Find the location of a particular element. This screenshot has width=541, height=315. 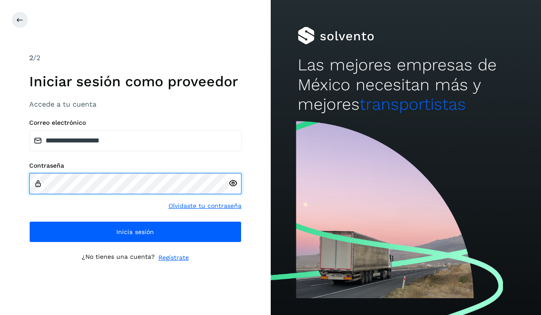

div: /2 is located at coordinates (135, 58).